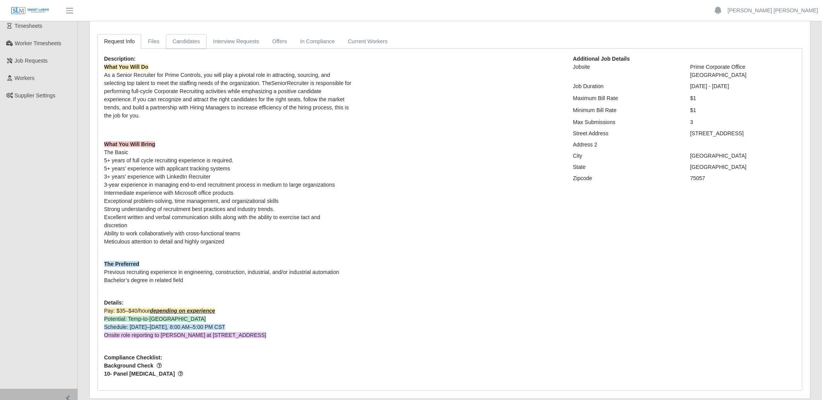 This screenshot has width=822, height=400. I want to click on span: Background Check, so click(333, 366).